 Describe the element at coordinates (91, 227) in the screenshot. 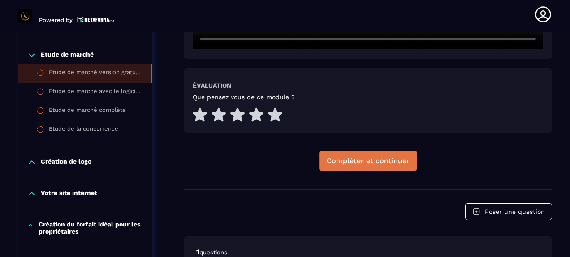

I see `p: Création du forfait idéal pour les propriétaires` at that location.